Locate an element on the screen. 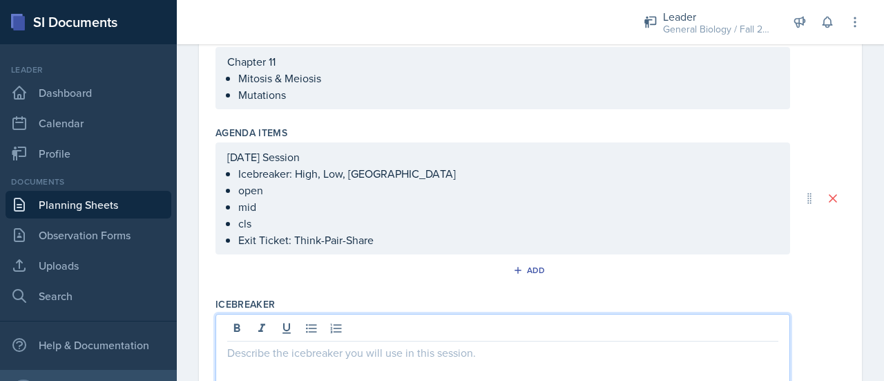 The image size is (884, 381). p: cls is located at coordinates (508, 223).